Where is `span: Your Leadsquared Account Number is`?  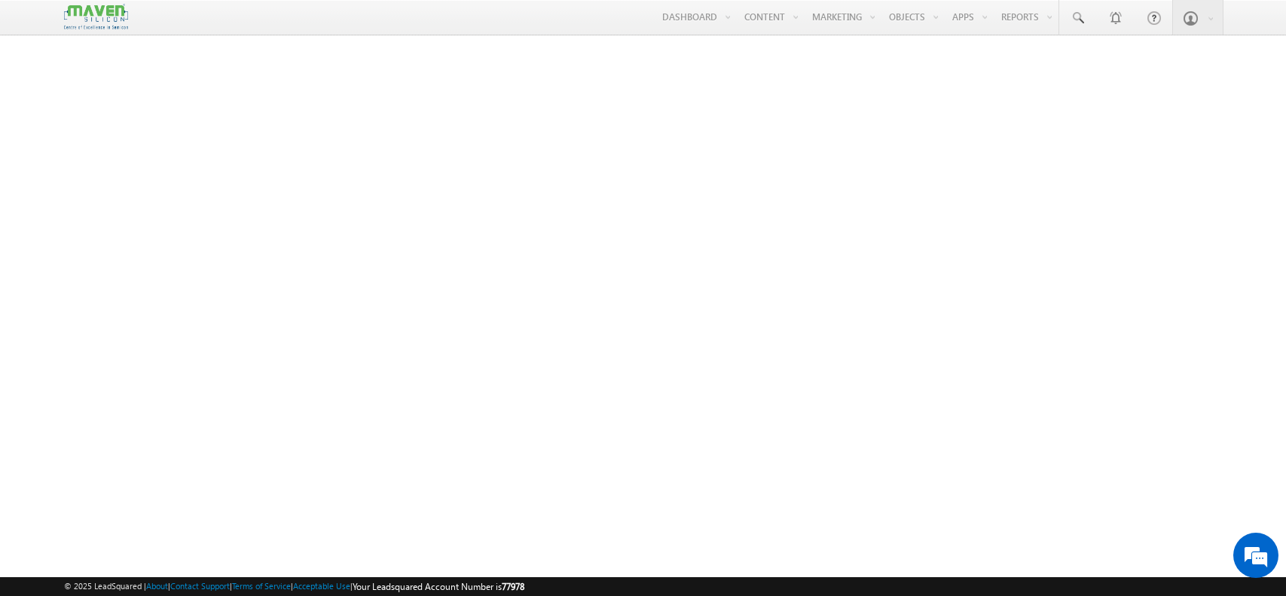
span: Your Leadsquared Account Number is is located at coordinates (439, 586).